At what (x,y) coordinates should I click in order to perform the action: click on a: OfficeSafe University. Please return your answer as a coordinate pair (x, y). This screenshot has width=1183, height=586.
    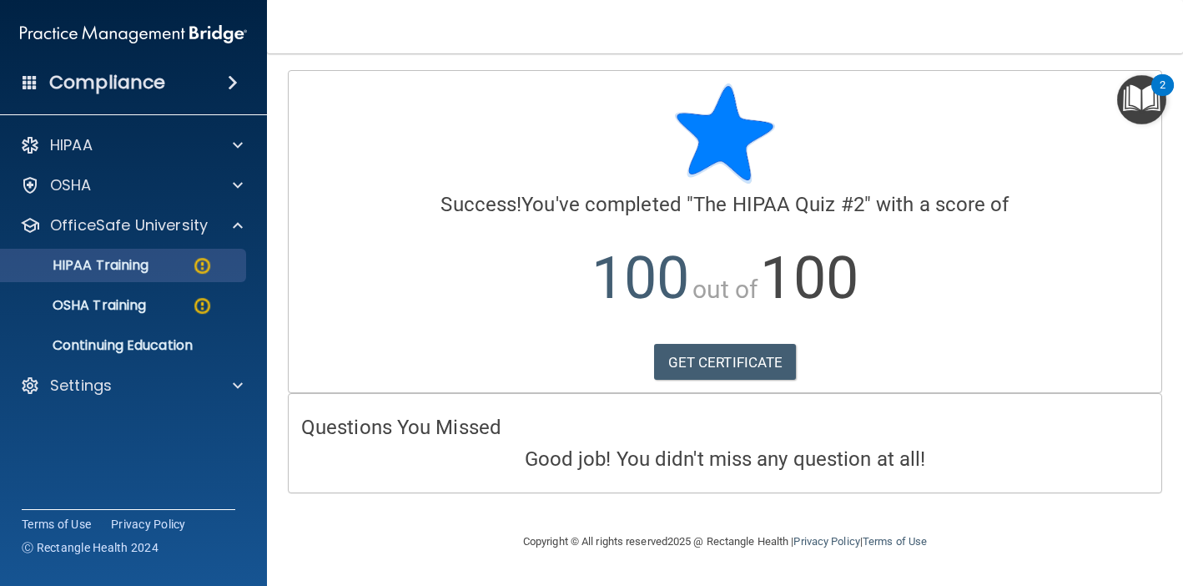
    Looking at the image, I should click on (131, 225).